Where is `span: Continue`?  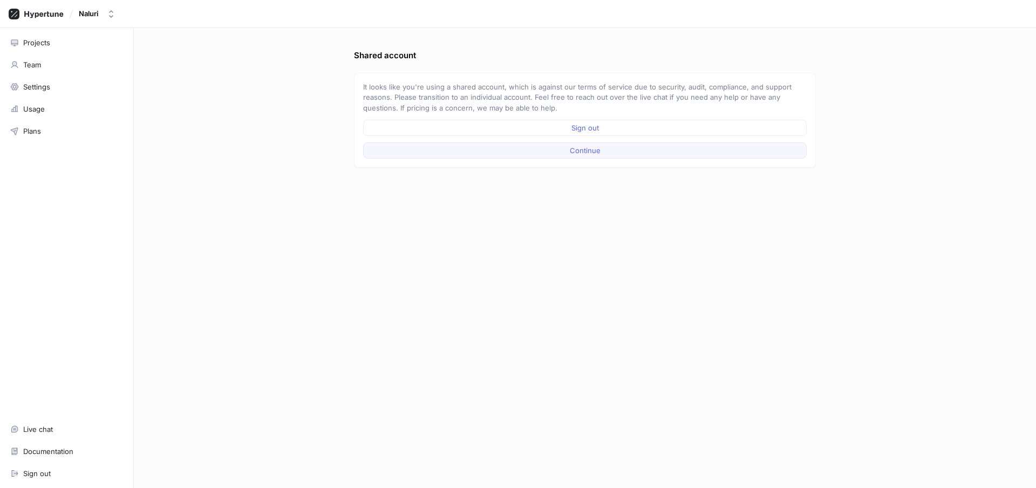
span: Continue is located at coordinates (585, 151).